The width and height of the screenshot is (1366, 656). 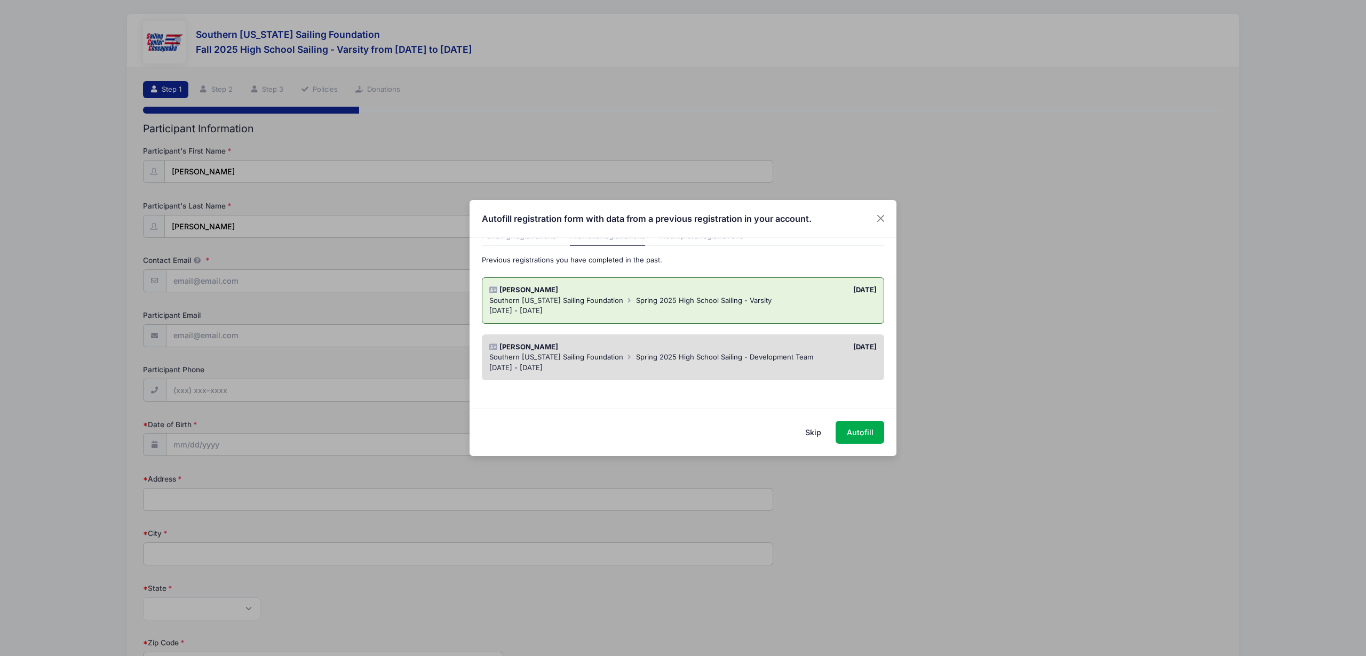 What do you see at coordinates (725, 357) in the screenshot?
I see `span: Spring 2025 High School Sailing - Development Team` at bounding box center [725, 357].